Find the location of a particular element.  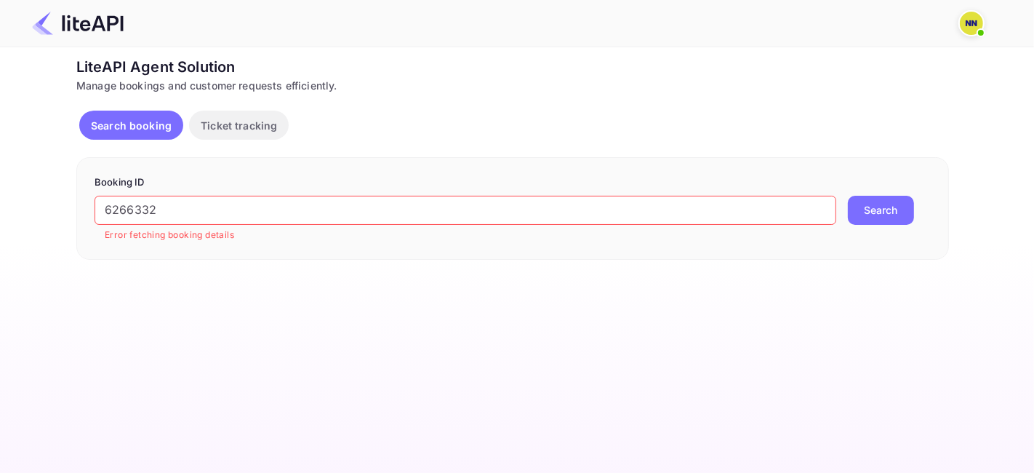

img: N/A N/A is located at coordinates (972, 23).